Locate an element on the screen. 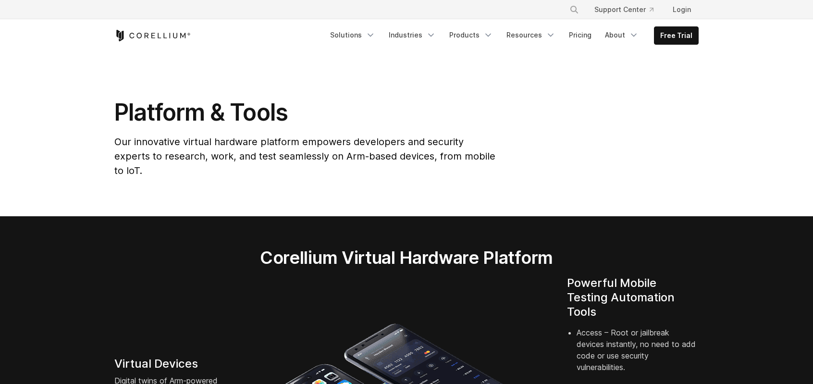  h2: Corellium Virtual Hardware Platform is located at coordinates (406, 258).